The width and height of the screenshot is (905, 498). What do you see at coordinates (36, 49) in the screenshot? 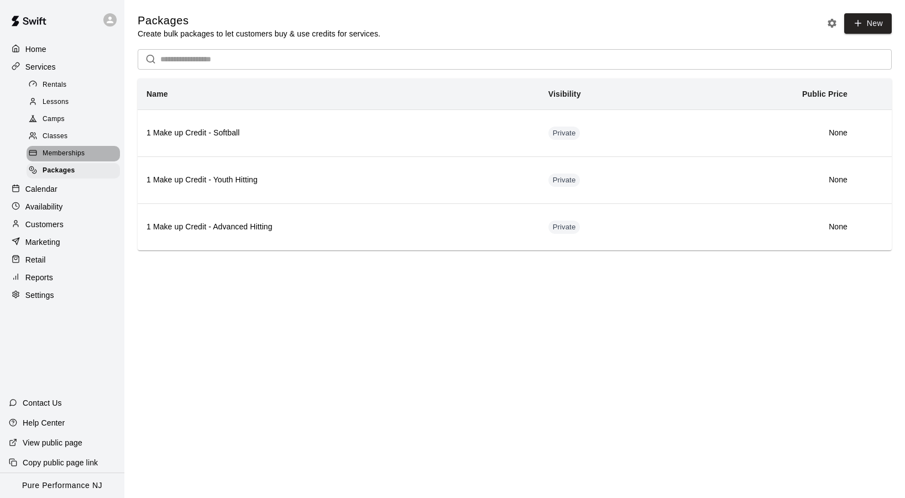
I see `p: Home` at bounding box center [36, 49].